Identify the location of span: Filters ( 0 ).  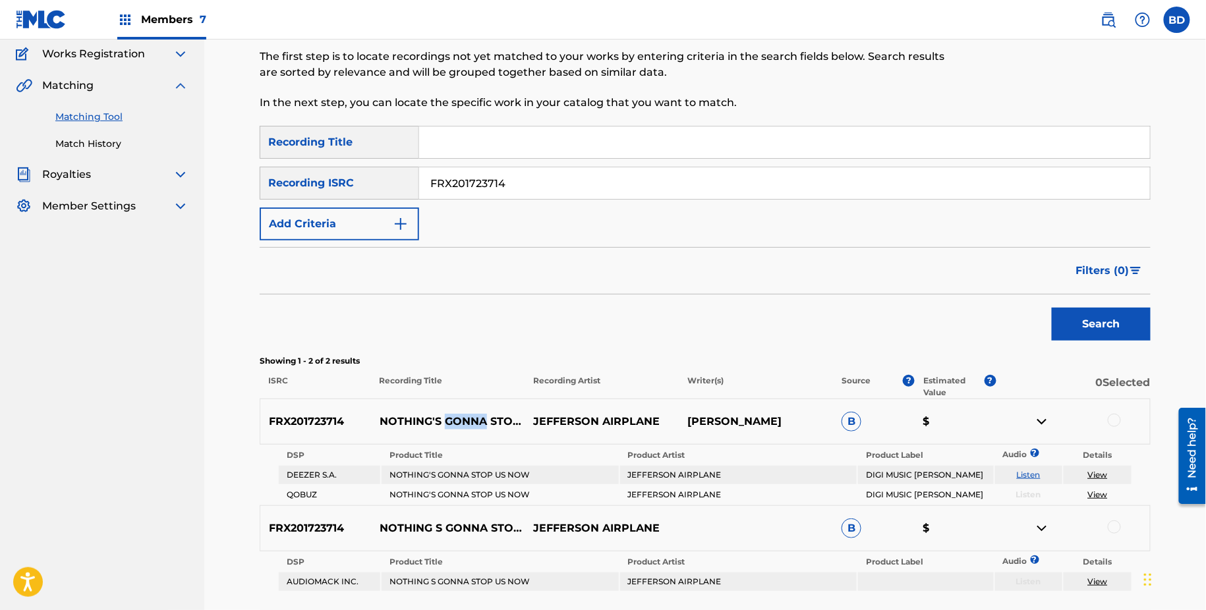
(1103, 271).